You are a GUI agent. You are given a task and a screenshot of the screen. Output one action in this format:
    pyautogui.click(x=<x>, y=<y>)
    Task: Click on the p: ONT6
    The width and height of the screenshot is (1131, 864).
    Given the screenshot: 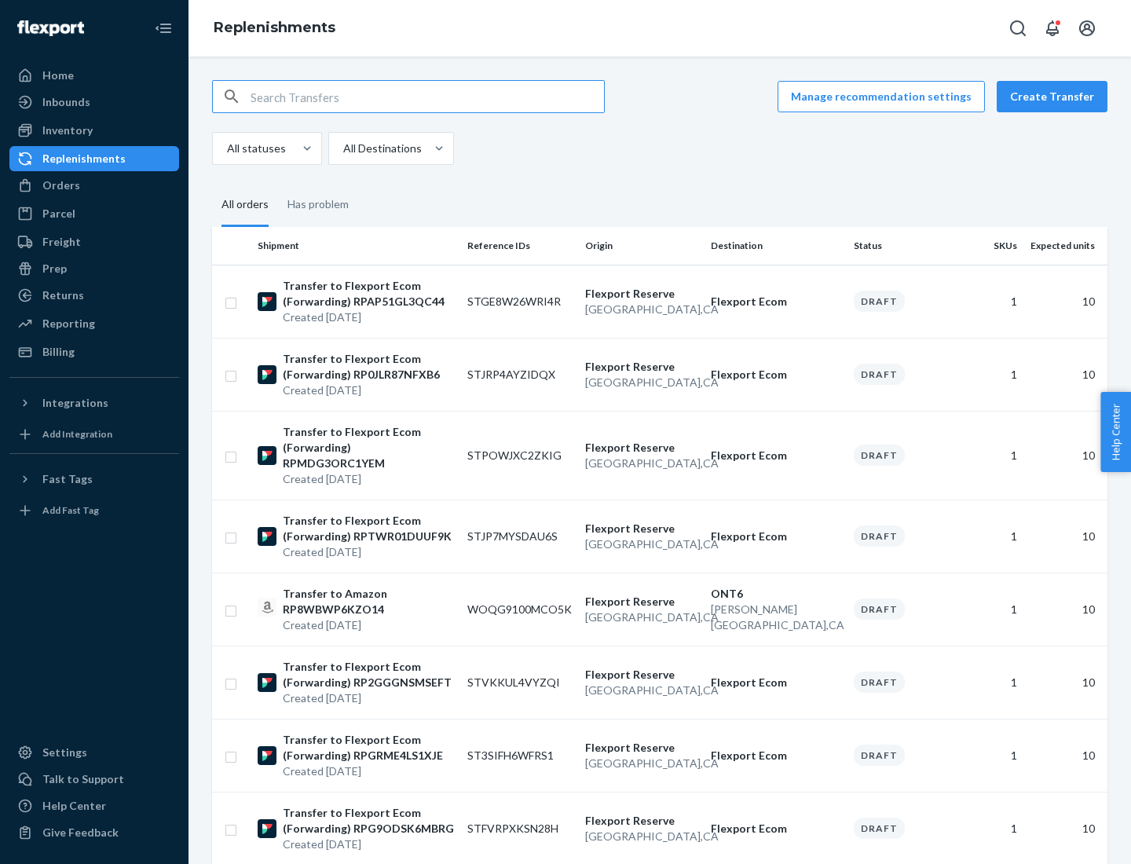 What is the action you would take?
    pyautogui.click(x=776, y=594)
    